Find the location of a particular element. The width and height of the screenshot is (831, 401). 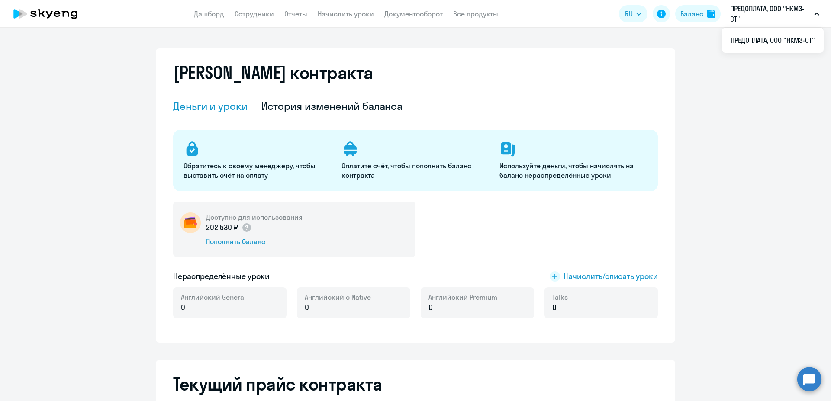

h5: Доступно для использования is located at coordinates (254, 217).